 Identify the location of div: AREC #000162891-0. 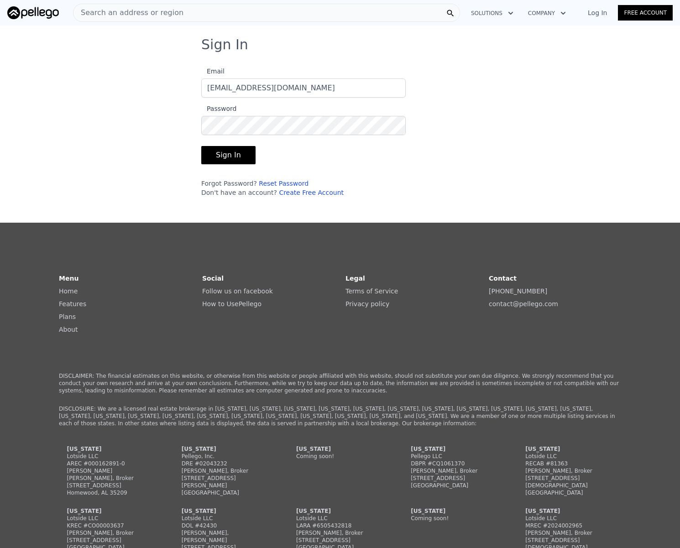
(111, 464).